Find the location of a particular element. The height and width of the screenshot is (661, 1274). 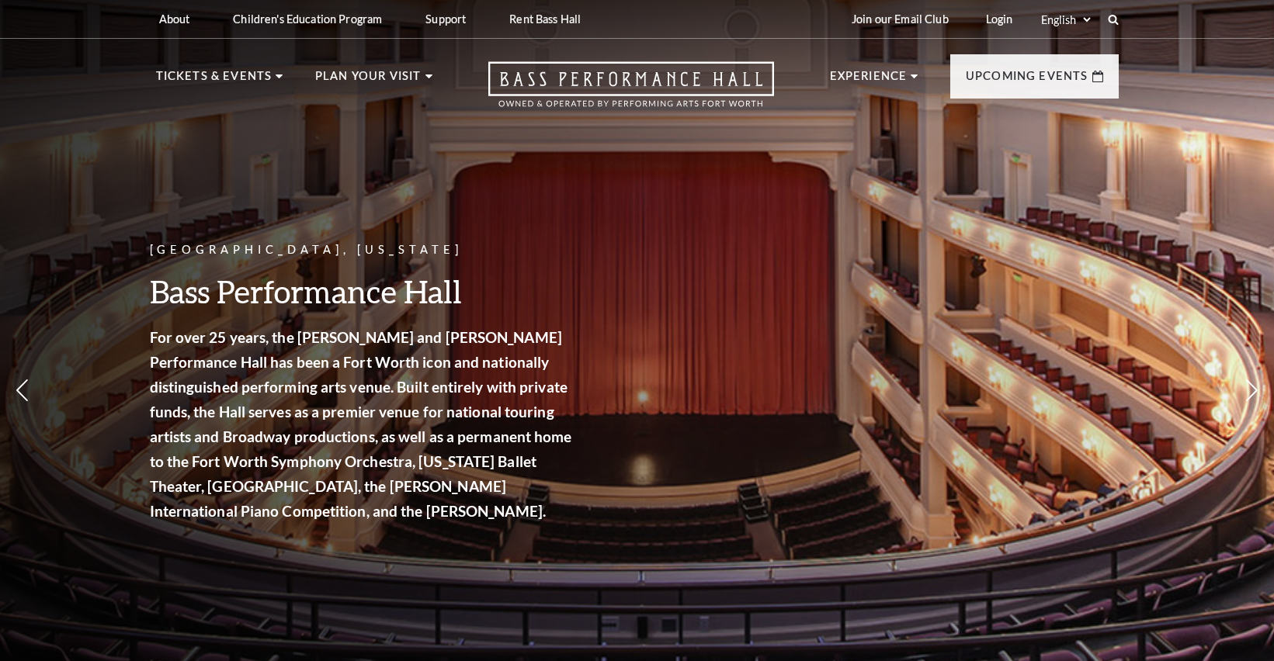

p: Upcoming Events is located at coordinates (1027, 81).